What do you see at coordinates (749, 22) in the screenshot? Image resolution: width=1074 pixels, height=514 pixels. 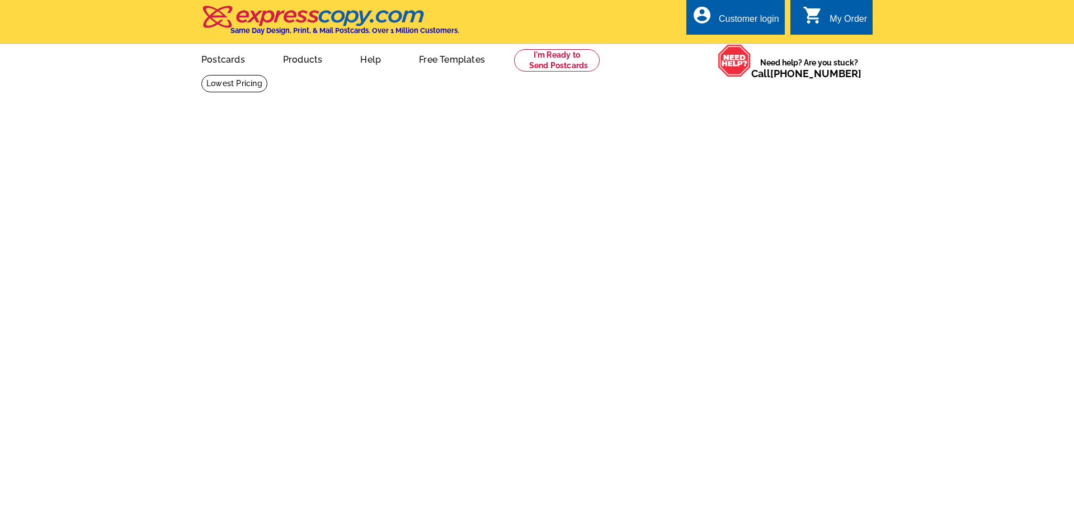 I see `div: Customer login` at bounding box center [749, 22].